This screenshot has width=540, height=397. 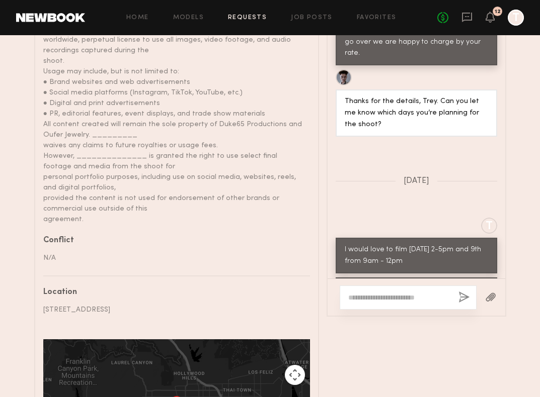 I want to click on a: Requests, so click(x=247, y=18).